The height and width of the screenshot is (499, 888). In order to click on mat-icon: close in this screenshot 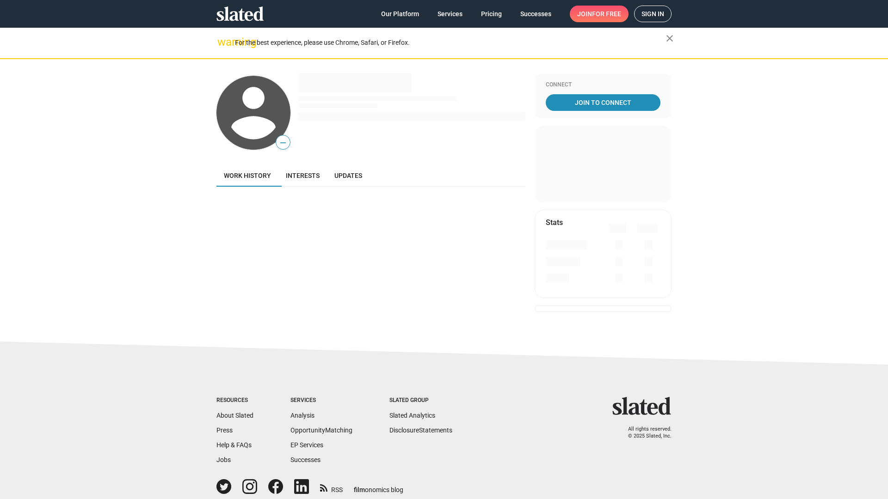, I will do `click(669, 38)`.